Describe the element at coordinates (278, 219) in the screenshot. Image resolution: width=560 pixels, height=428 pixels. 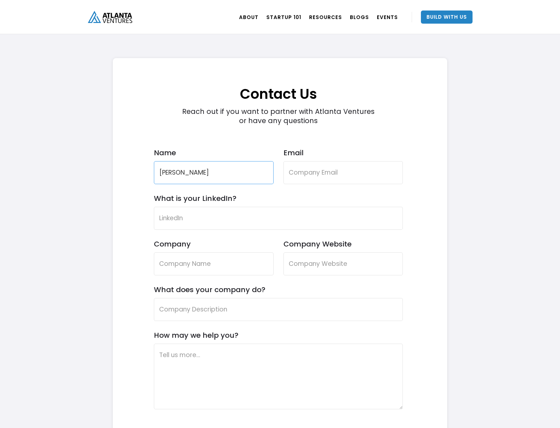
I see `input: LinkedIn` at that location.